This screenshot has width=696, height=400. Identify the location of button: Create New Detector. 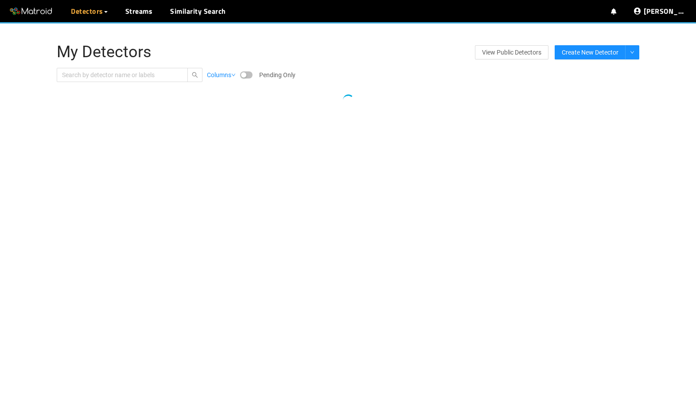
(590, 52).